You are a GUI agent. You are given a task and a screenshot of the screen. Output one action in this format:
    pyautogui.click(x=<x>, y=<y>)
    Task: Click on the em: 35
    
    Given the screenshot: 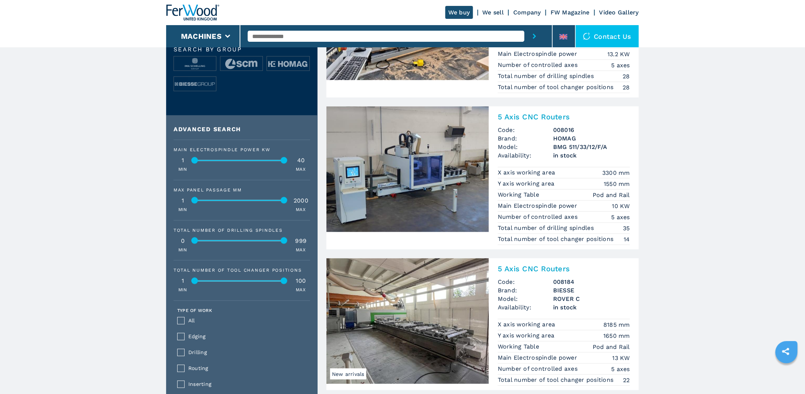 What is the action you would take?
    pyautogui.click(x=627, y=228)
    